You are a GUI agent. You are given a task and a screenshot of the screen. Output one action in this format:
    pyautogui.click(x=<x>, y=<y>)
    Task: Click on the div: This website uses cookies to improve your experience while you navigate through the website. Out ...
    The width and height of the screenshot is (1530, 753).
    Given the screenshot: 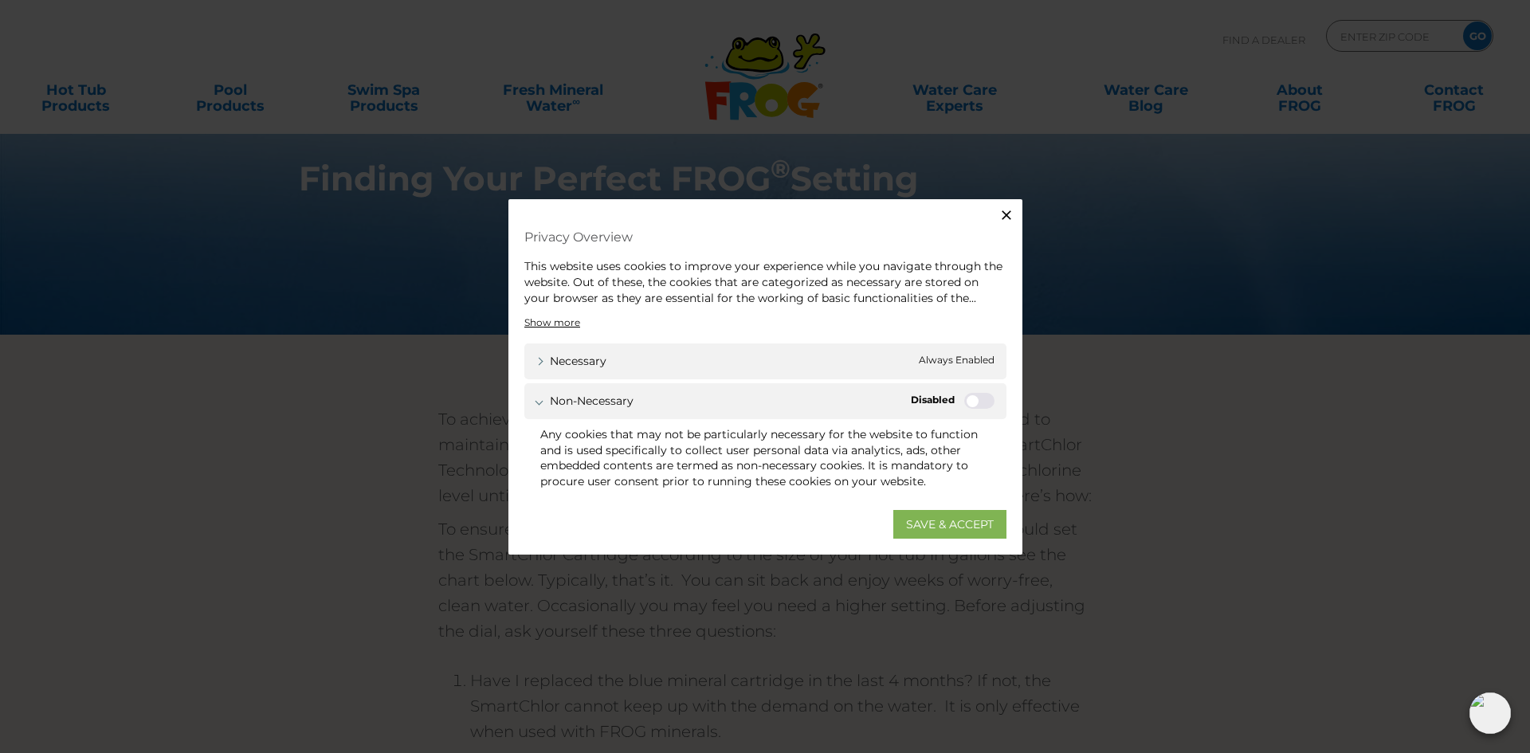 What is the action you would take?
    pyautogui.click(x=765, y=282)
    